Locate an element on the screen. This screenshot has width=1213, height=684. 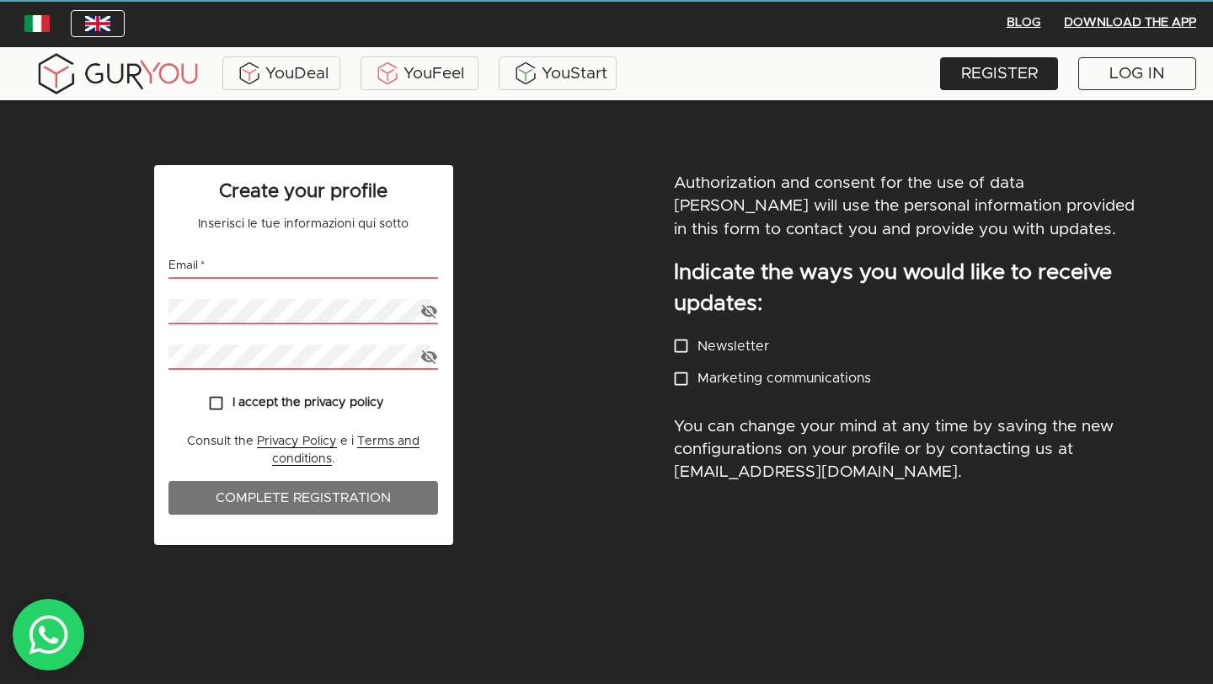
span: Download the App is located at coordinates (1130, 23).